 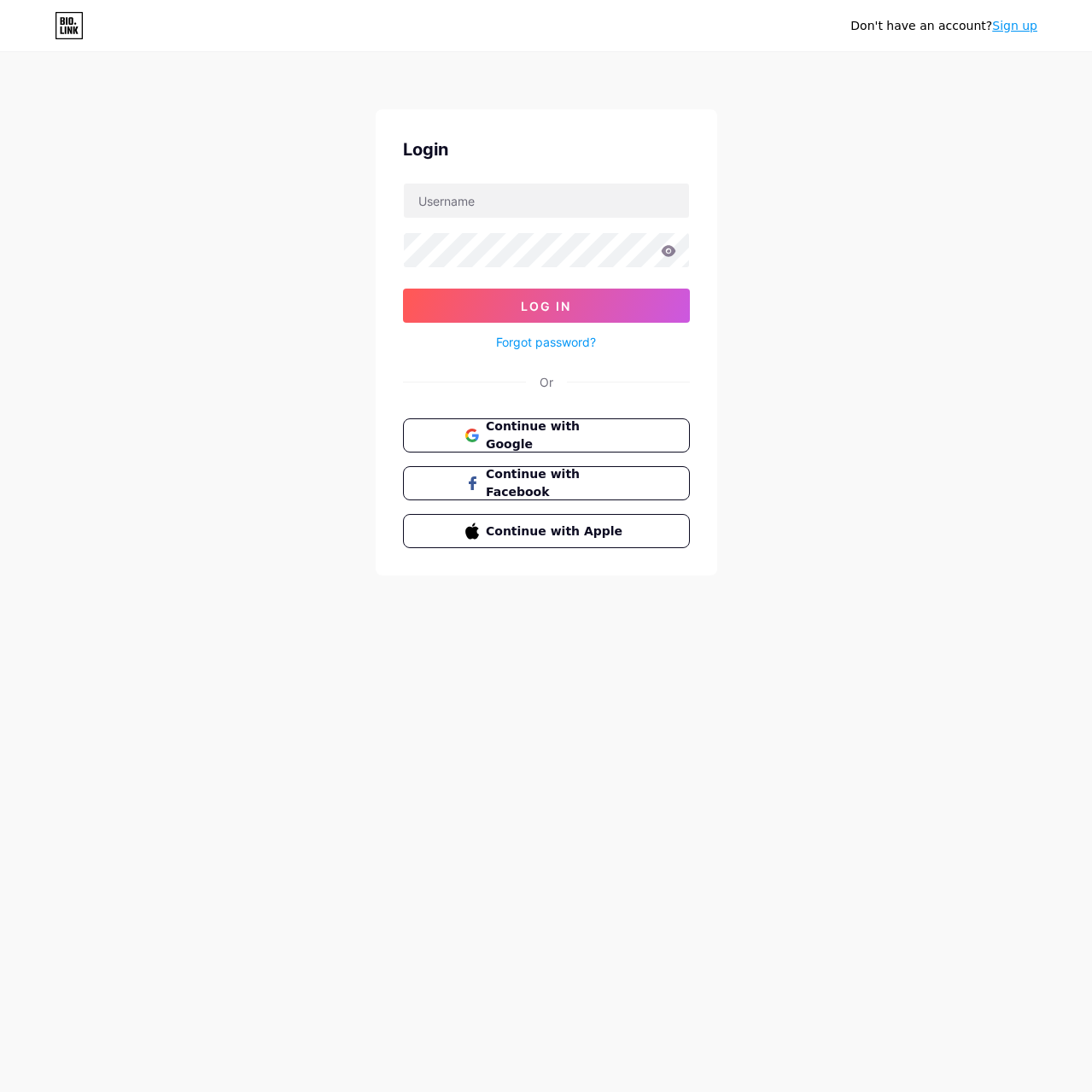 What do you see at coordinates (1014, 26) in the screenshot?
I see `a: Sign up` at bounding box center [1014, 26].